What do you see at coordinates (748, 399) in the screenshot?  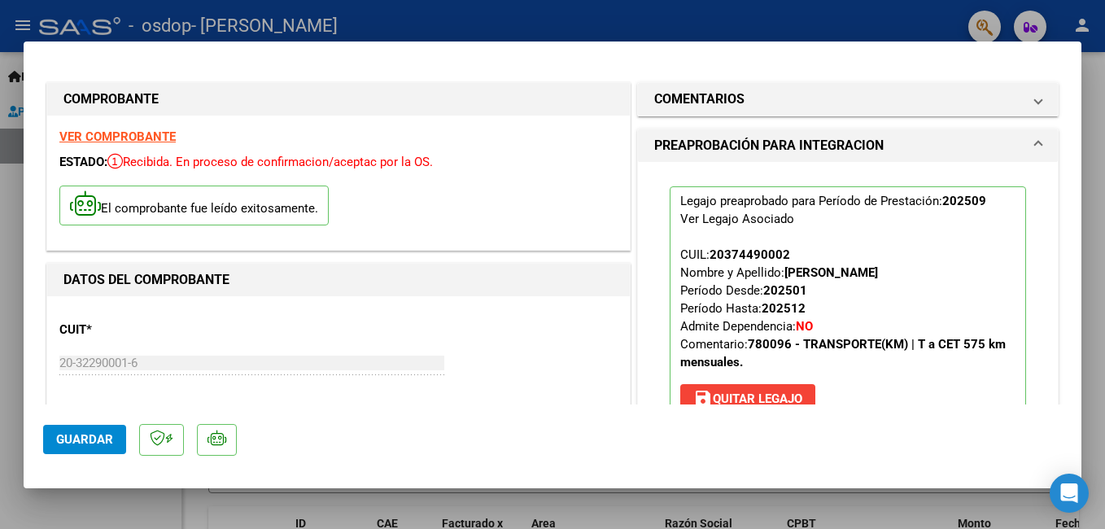 I see `span: Quitar Legajo` at bounding box center [748, 399].